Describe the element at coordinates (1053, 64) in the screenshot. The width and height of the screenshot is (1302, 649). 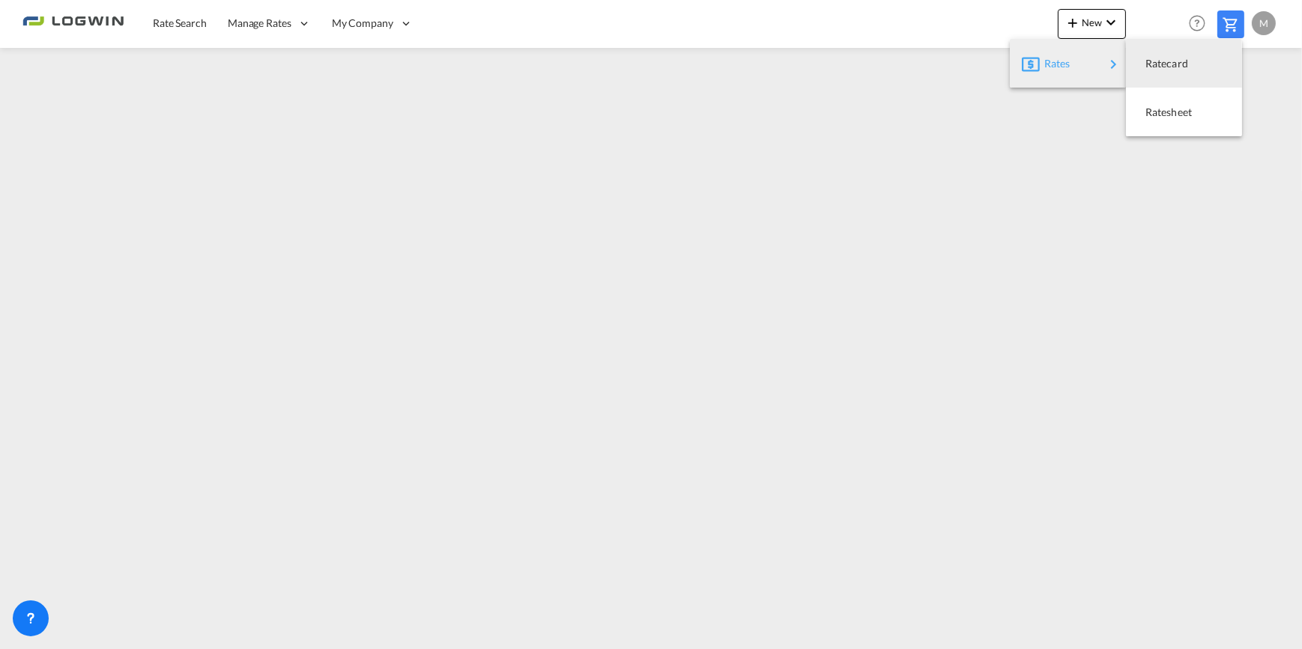
I see `span: Rates` at that location.